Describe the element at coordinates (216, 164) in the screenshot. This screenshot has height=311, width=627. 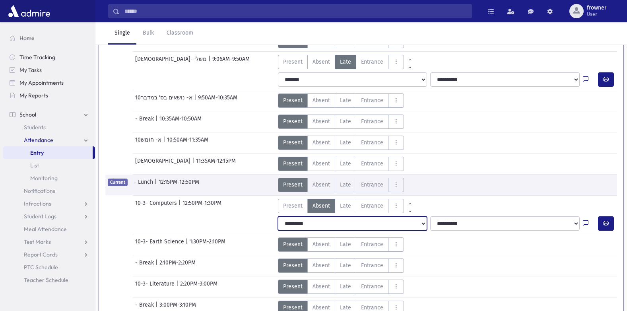
I see `span: 11:35AM-12:15PM` at that location.